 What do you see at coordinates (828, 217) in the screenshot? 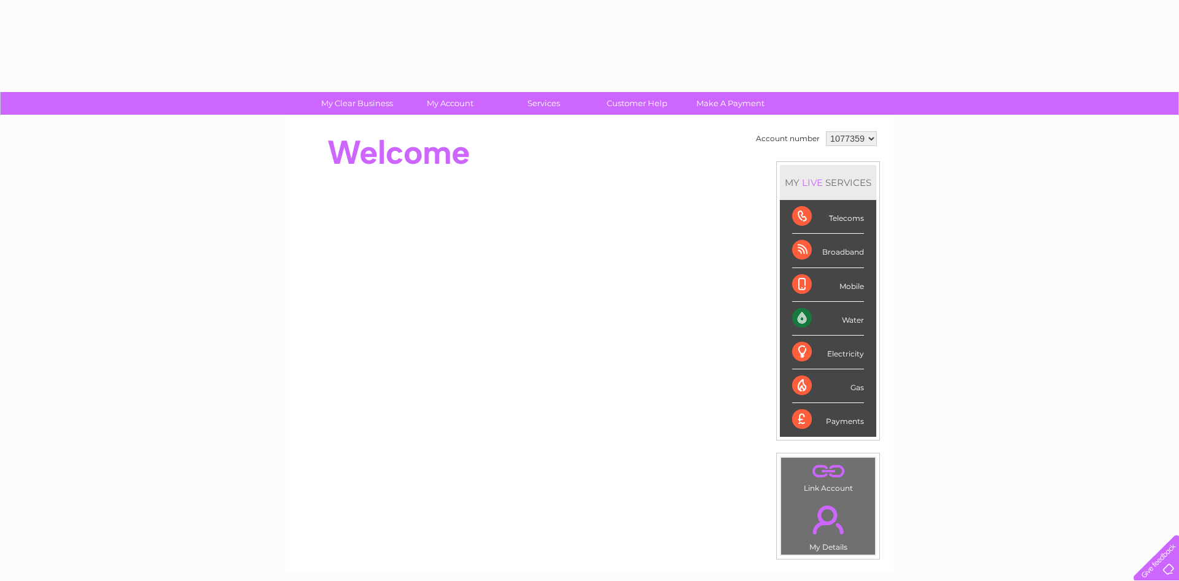
I see `div: Telecoms` at bounding box center [828, 217].